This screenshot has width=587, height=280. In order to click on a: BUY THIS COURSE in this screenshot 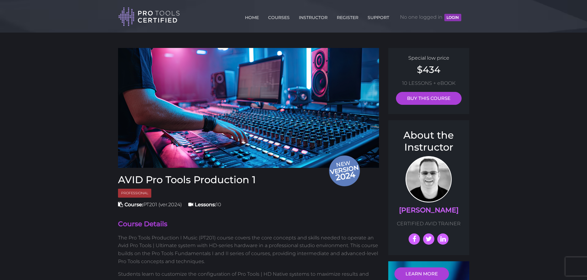, I will do `click(428, 99)`.